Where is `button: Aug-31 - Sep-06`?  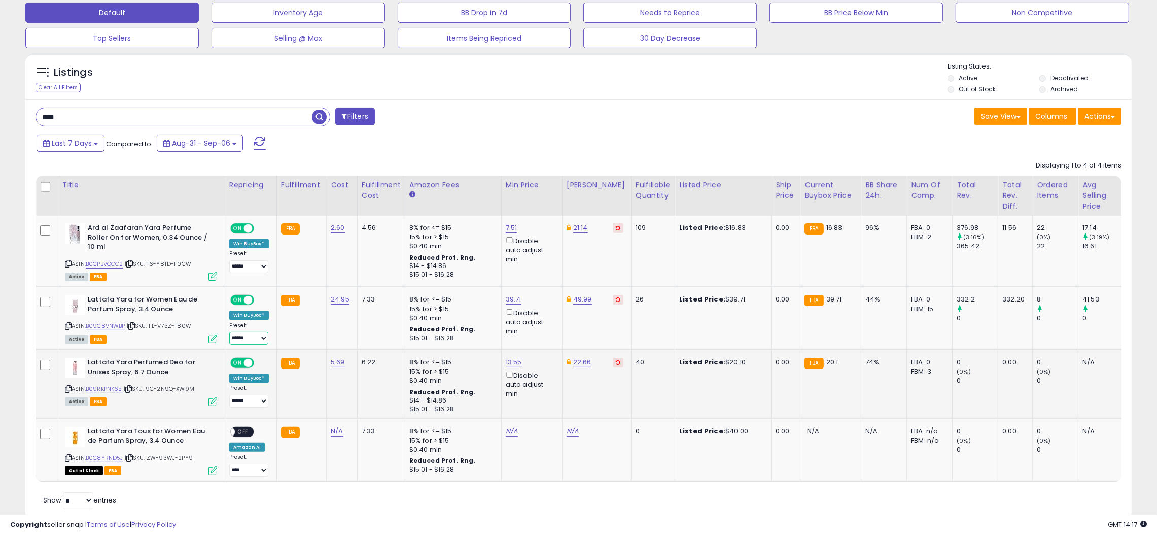 button: Aug-31 - Sep-06 is located at coordinates (200, 143).